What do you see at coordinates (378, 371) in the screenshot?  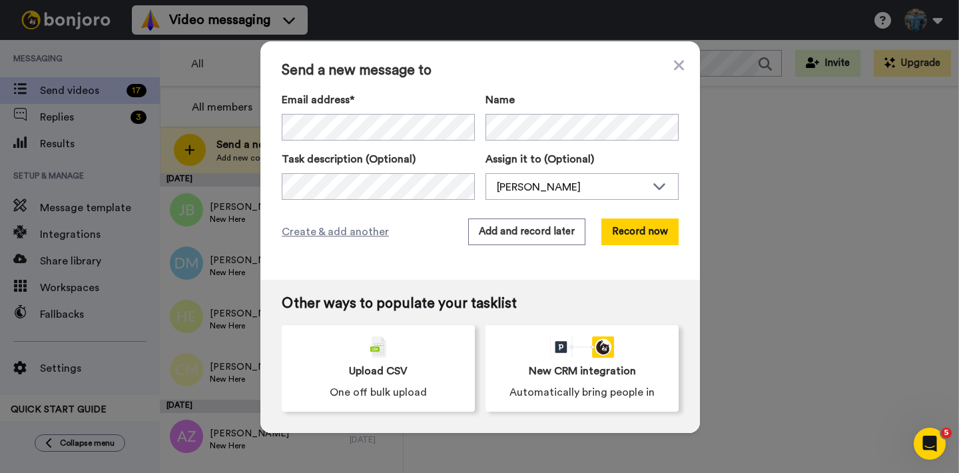 I see `span: Upload CSV` at bounding box center [378, 371].